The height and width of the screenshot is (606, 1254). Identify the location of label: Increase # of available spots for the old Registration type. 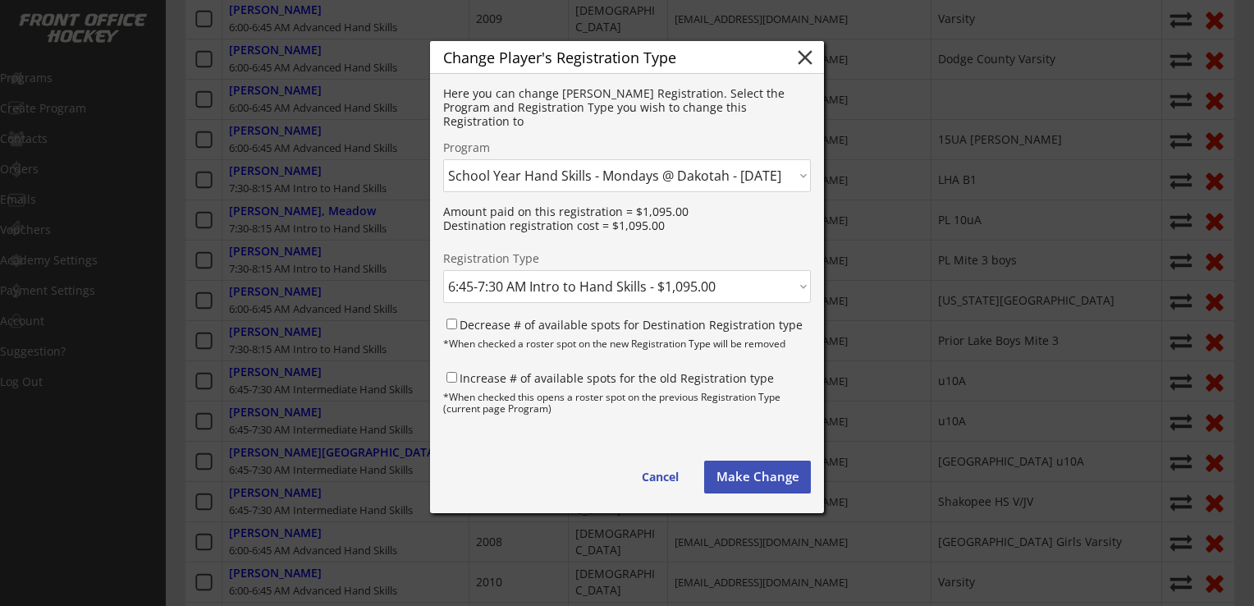
(616, 378).